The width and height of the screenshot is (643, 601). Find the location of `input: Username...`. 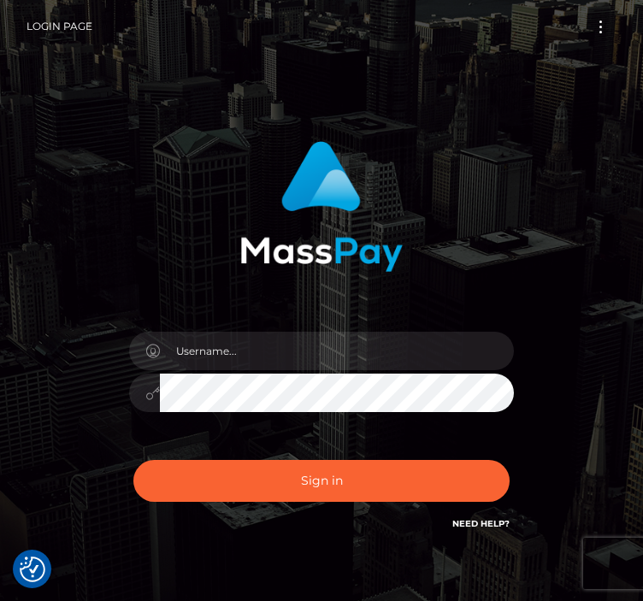

input: Username... is located at coordinates (337, 351).